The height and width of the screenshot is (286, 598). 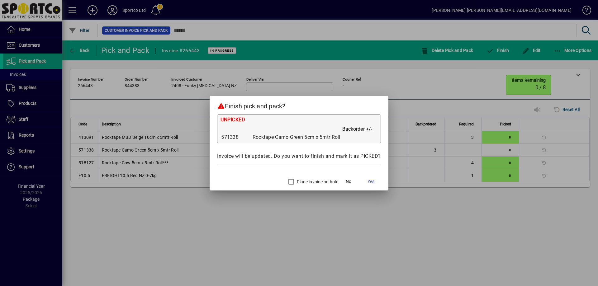 What do you see at coordinates (348, 181) in the screenshot?
I see `span: No` at bounding box center [348, 181].